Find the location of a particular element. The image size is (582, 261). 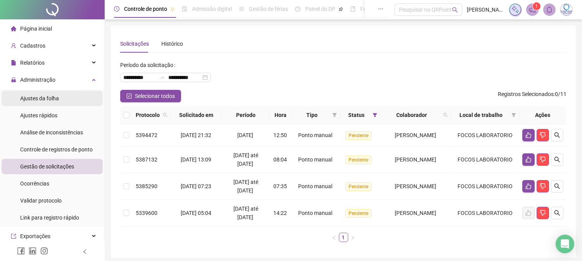

img: 30777 is located at coordinates (567, 10).